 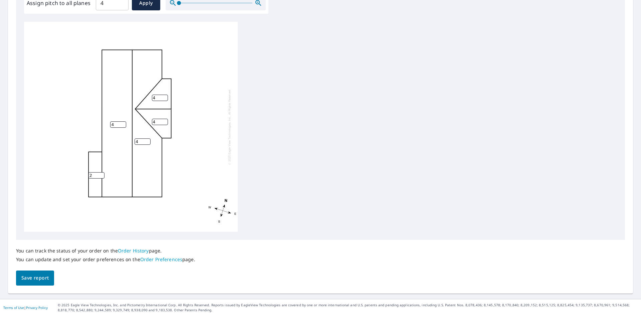 I want to click on a: Terms of Use, so click(x=14, y=307).